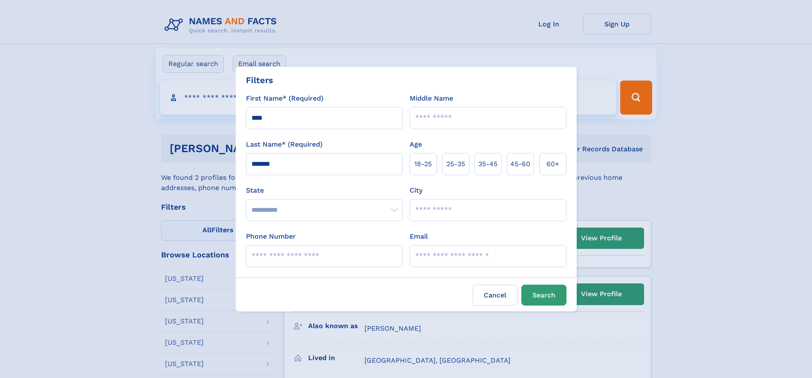 Image resolution: width=812 pixels, height=378 pixels. Describe the element at coordinates (423, 164) in the screenshot. I see `span: 18‑25` at that location.